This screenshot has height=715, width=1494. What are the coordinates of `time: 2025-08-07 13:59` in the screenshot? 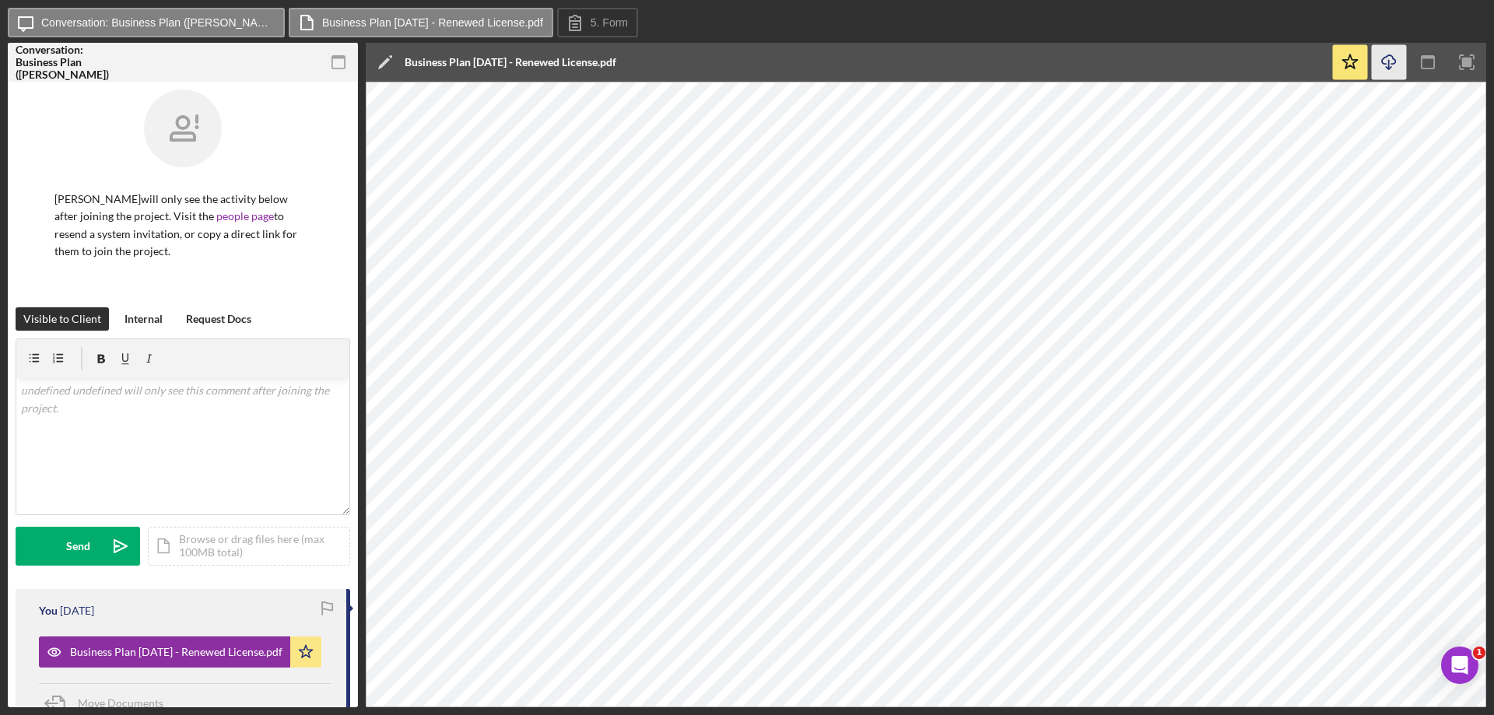 It's located at (77, 611).